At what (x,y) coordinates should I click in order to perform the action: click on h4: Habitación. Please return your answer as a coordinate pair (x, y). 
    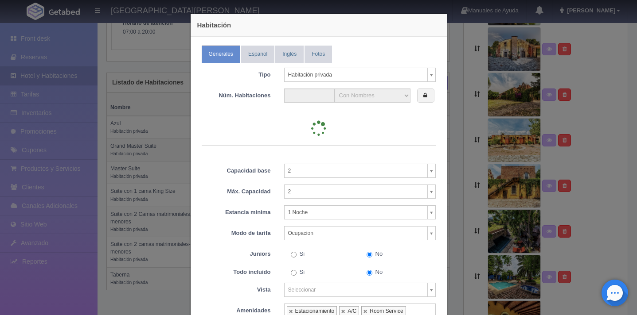
    Looking at the image, I should click on (319, 25).